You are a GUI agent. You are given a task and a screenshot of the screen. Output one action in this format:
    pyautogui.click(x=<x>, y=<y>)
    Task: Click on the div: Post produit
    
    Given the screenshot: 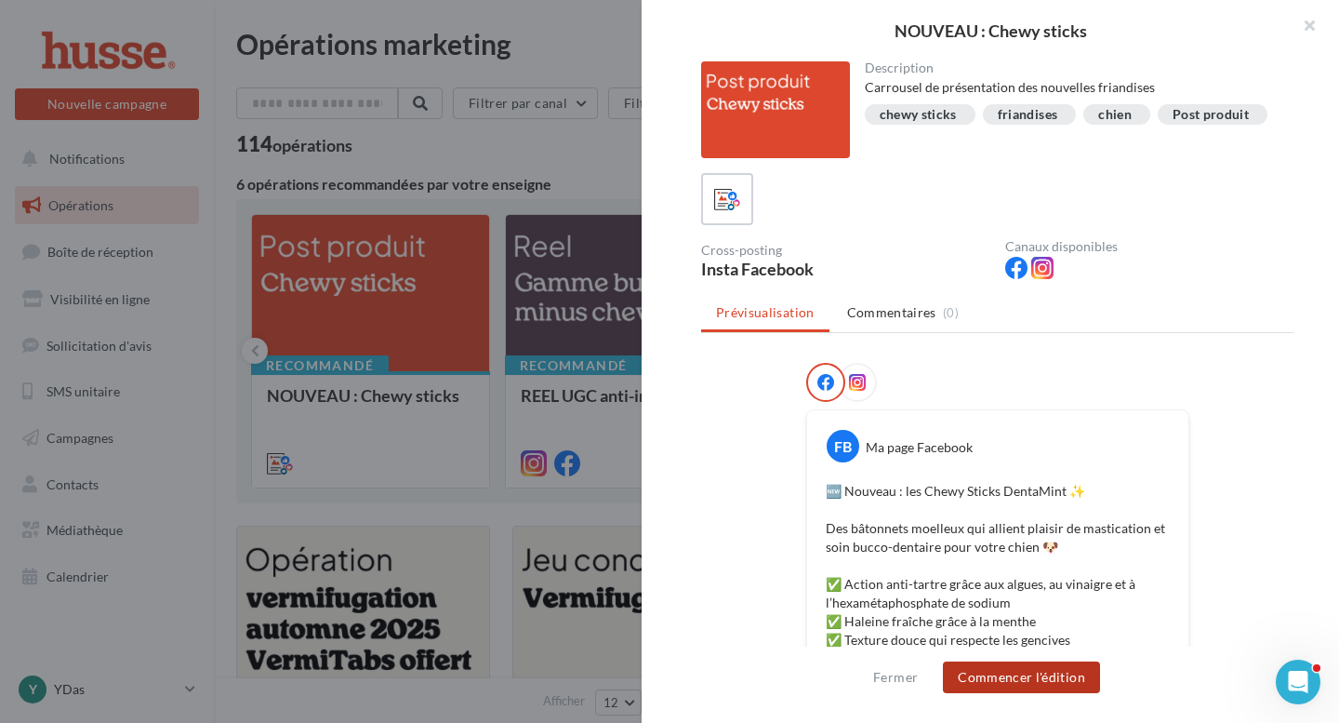 What is the action you would take?
    pyautogui.click(x=1211, y=114)
    